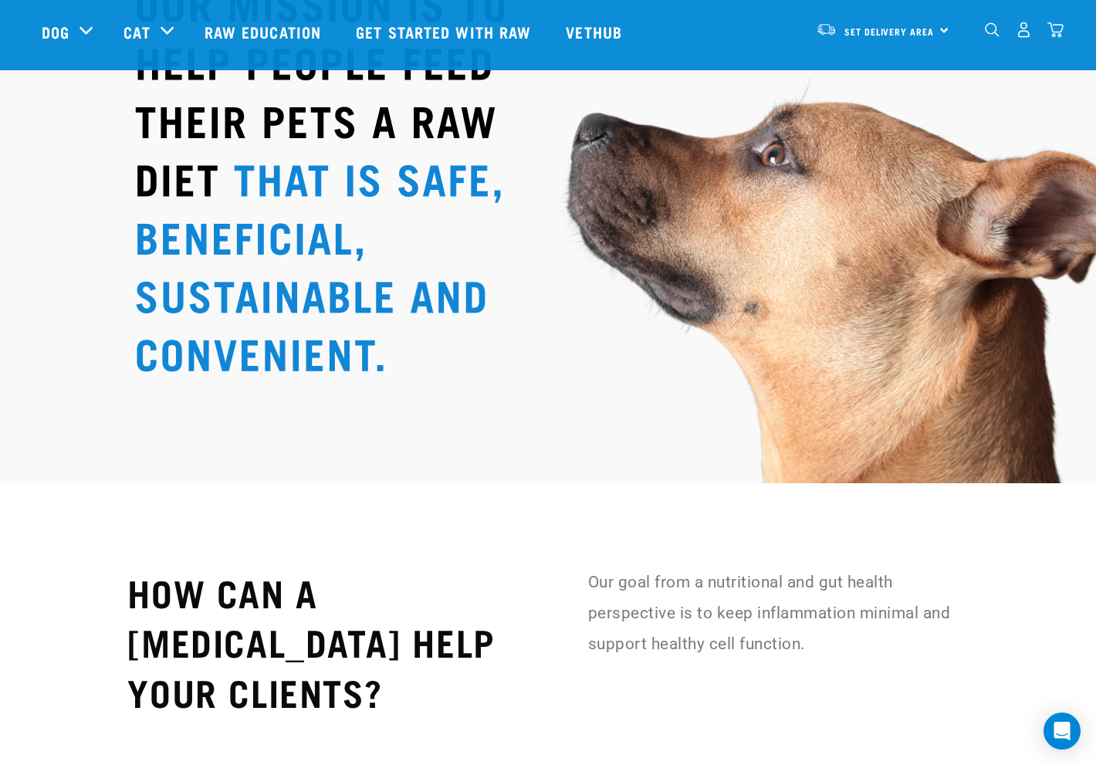 This screenshot has height=765, width=1096. I want to click on a: Get started with Raw, so click(445, 32).